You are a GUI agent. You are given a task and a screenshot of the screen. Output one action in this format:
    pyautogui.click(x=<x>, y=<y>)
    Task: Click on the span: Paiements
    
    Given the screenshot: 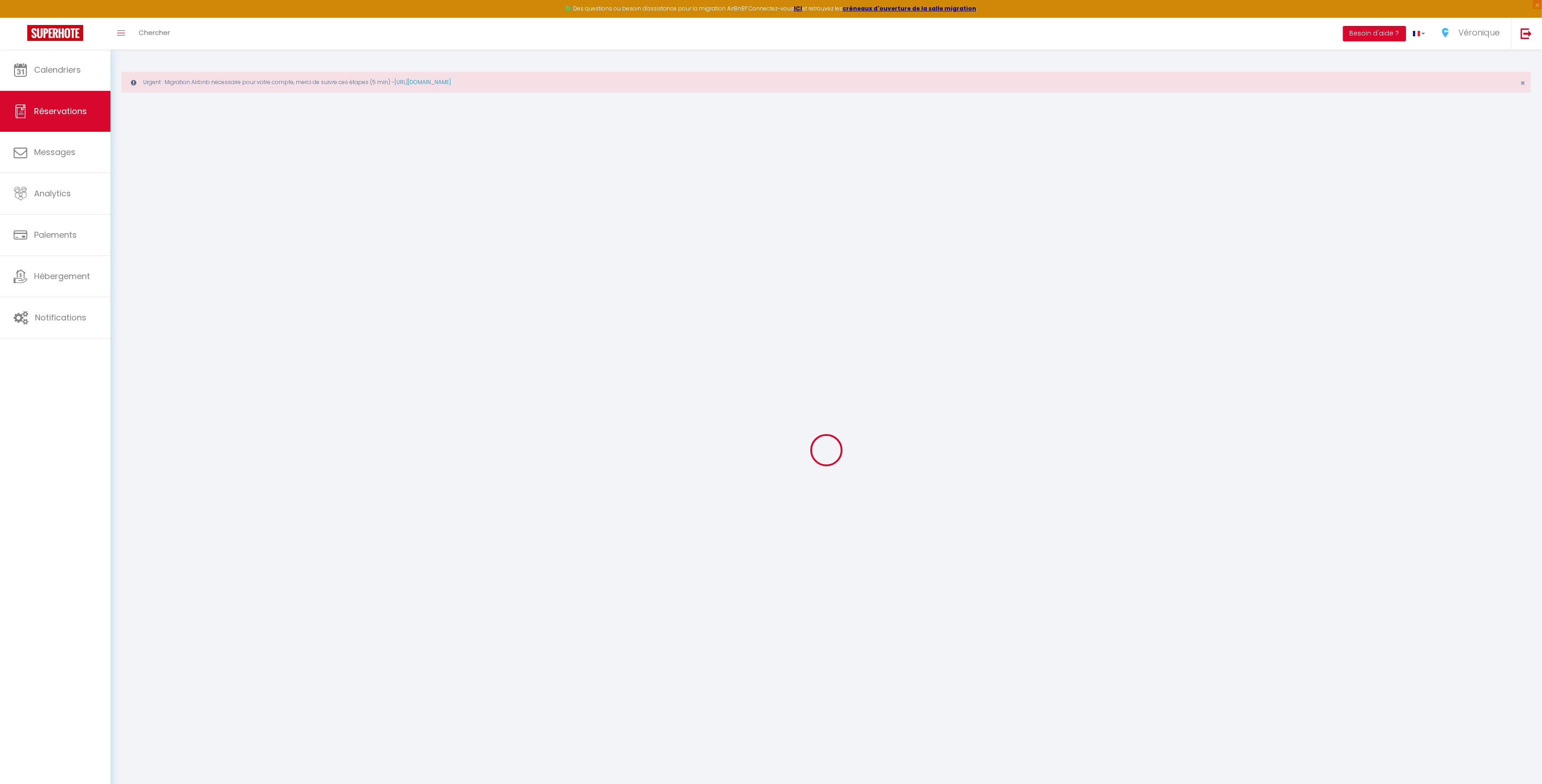 What is the action you would take?
    pyautogui.click(x=56, y=235)
    